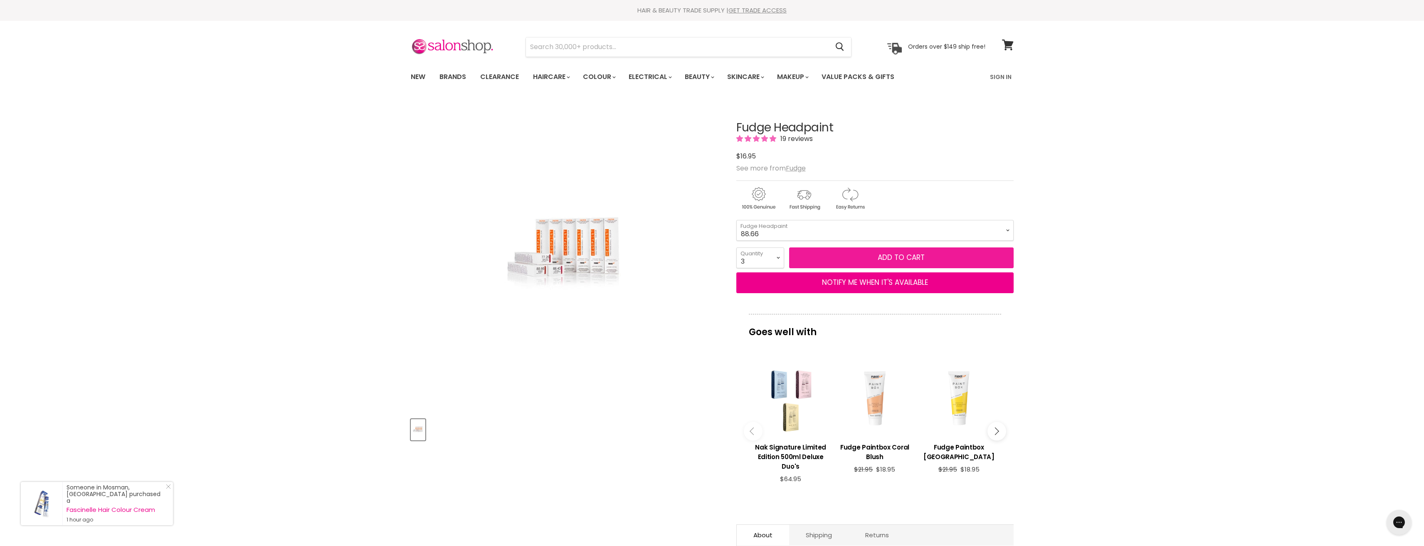 This screenshot has width=1424, height=546. I want to click on a: Clearance, so click(499, 77).